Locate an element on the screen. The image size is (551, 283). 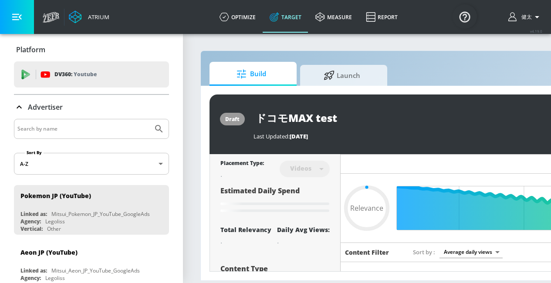
span: login as: kenta.kurishima@mbk-digital.co.jp is located at coordinates (525, 17).